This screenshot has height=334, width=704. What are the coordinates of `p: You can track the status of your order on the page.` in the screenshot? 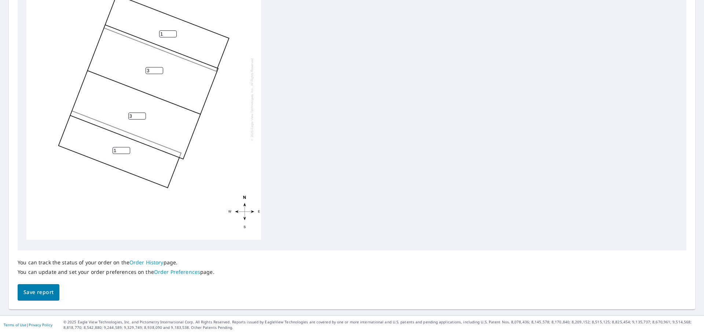 It's located at (116, 262).